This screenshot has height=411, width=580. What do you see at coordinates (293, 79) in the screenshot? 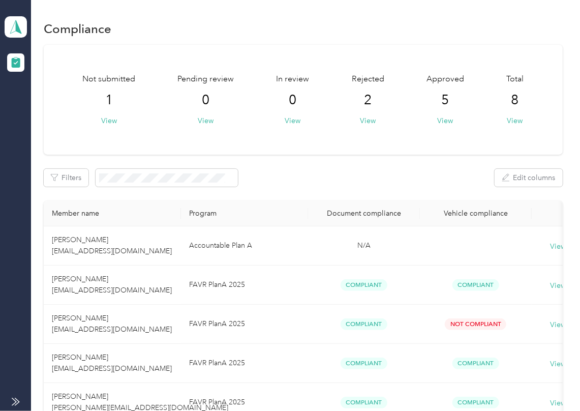
I see `span: In review` at bounding box center [293, 79].